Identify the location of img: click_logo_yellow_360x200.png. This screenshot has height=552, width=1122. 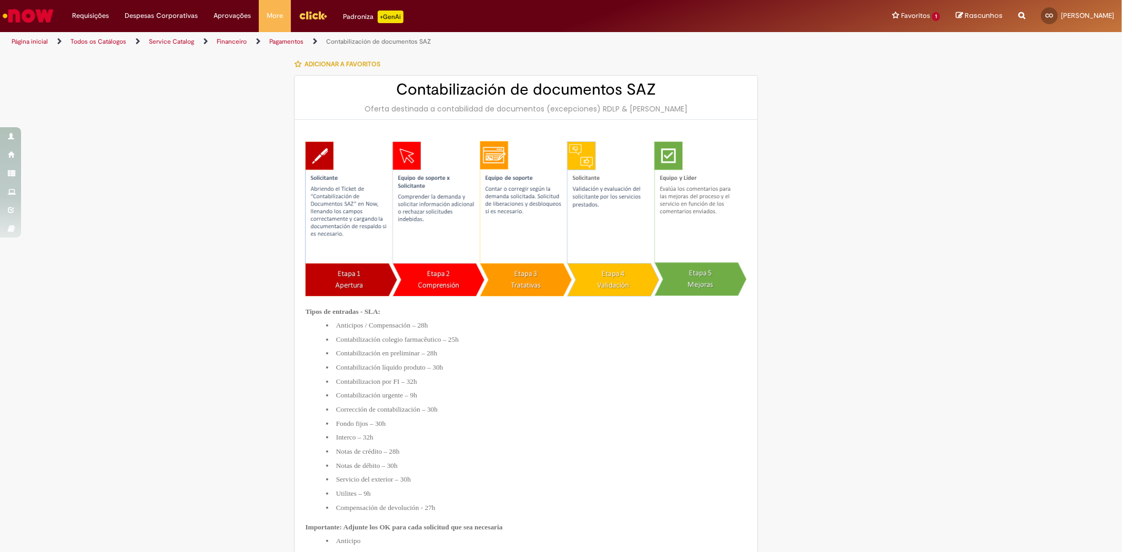
(313, 15).